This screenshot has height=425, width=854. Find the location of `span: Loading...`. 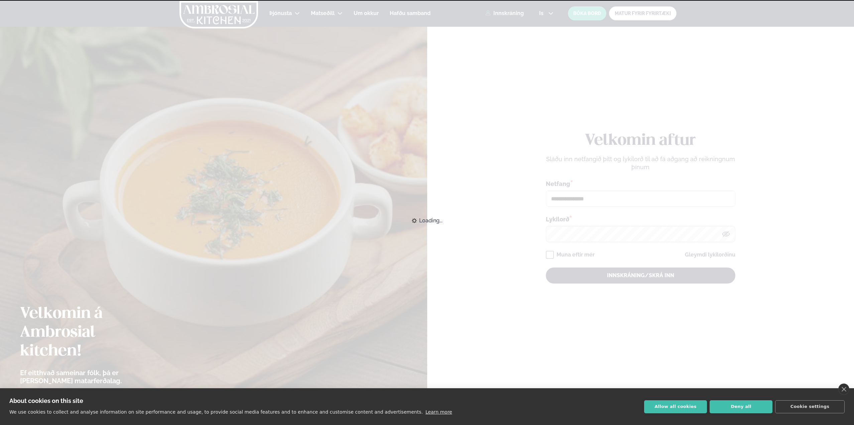

span: Loading... is located at coordinates (431, 221).